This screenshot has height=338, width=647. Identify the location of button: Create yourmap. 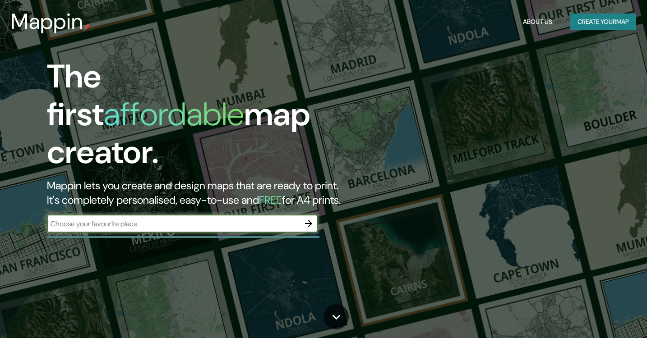
(603, 22).